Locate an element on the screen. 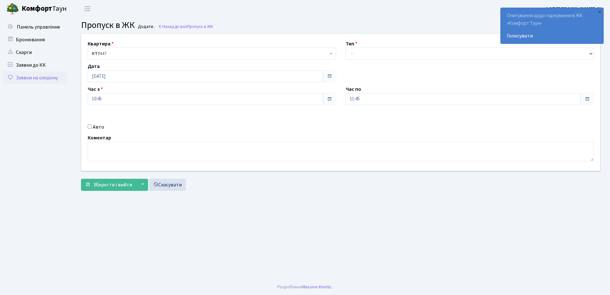 The height and width of the screenshot is (295, 610). a: Скарги is located at coordinates (35, 52).